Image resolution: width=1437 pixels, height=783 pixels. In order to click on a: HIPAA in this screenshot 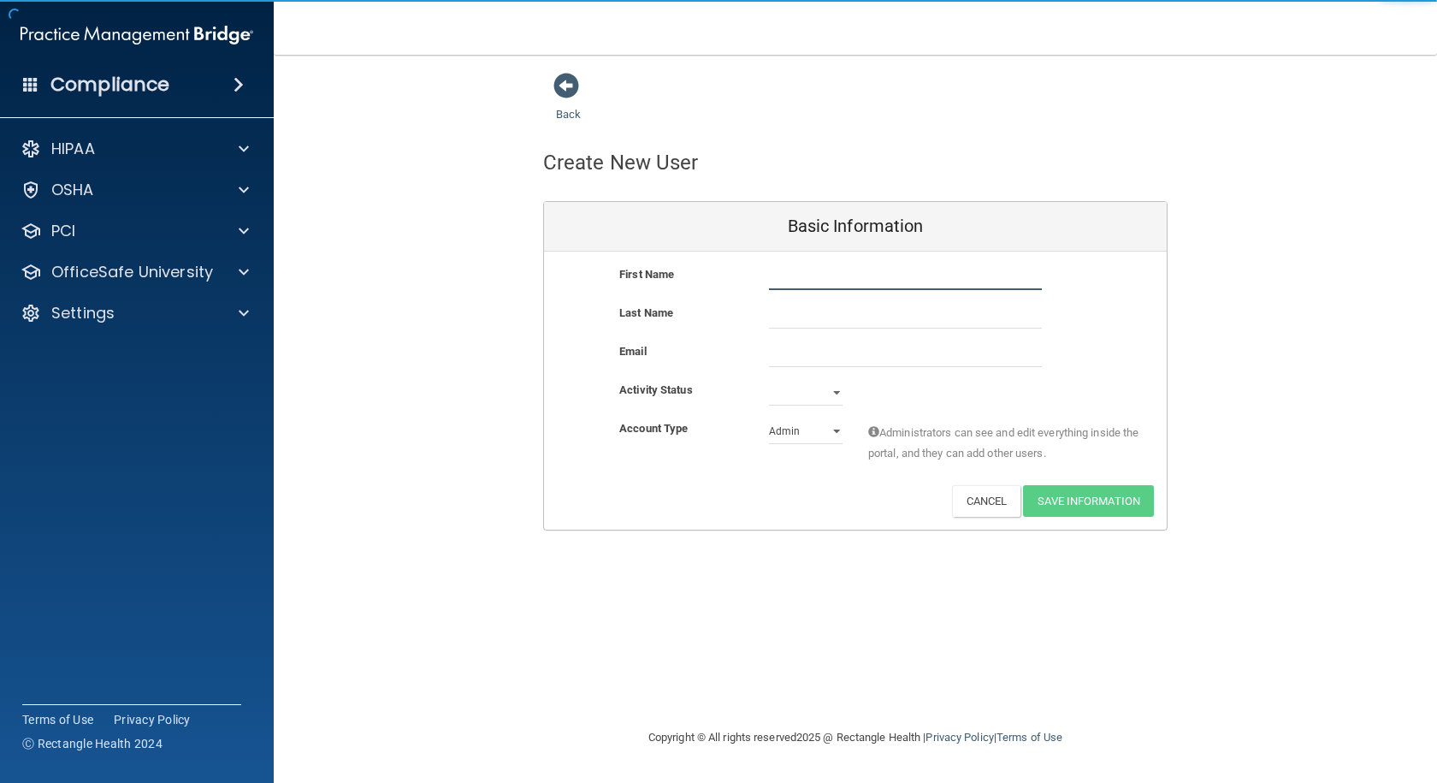, I will do `click(134, 149)`.